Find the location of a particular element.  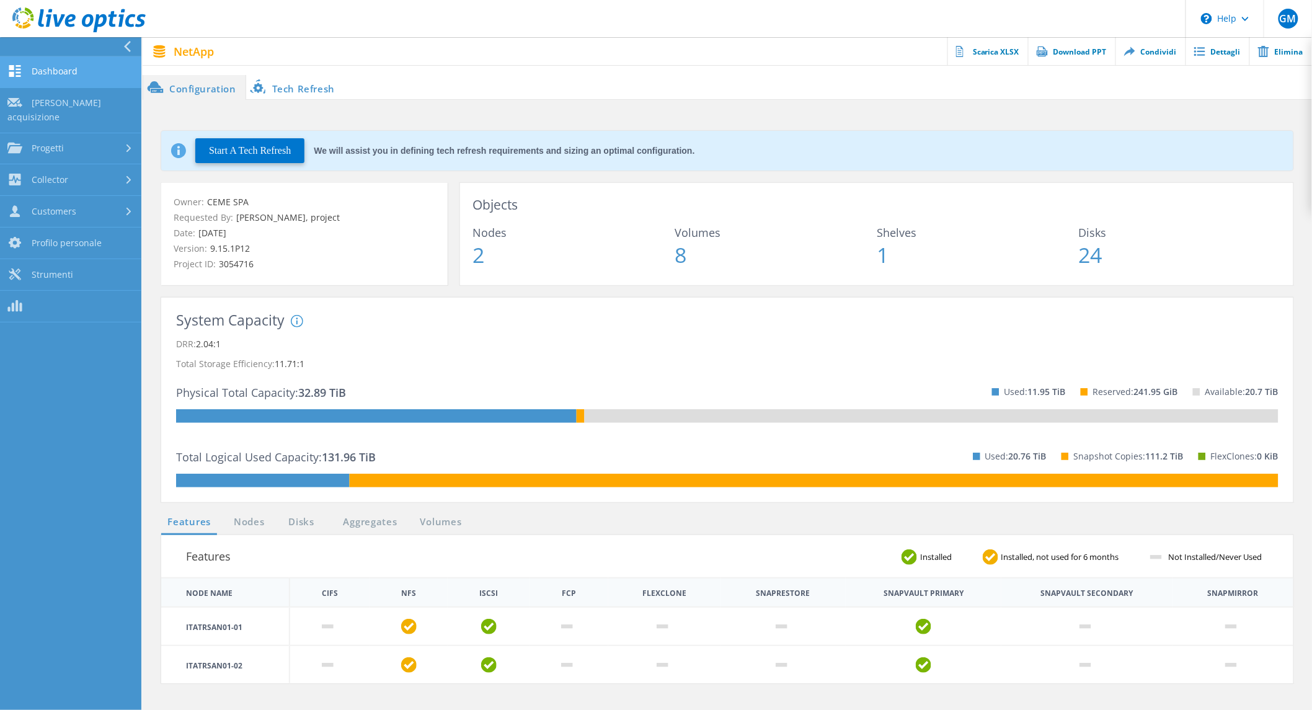

span: GM is located at coordinates (1287, 19).